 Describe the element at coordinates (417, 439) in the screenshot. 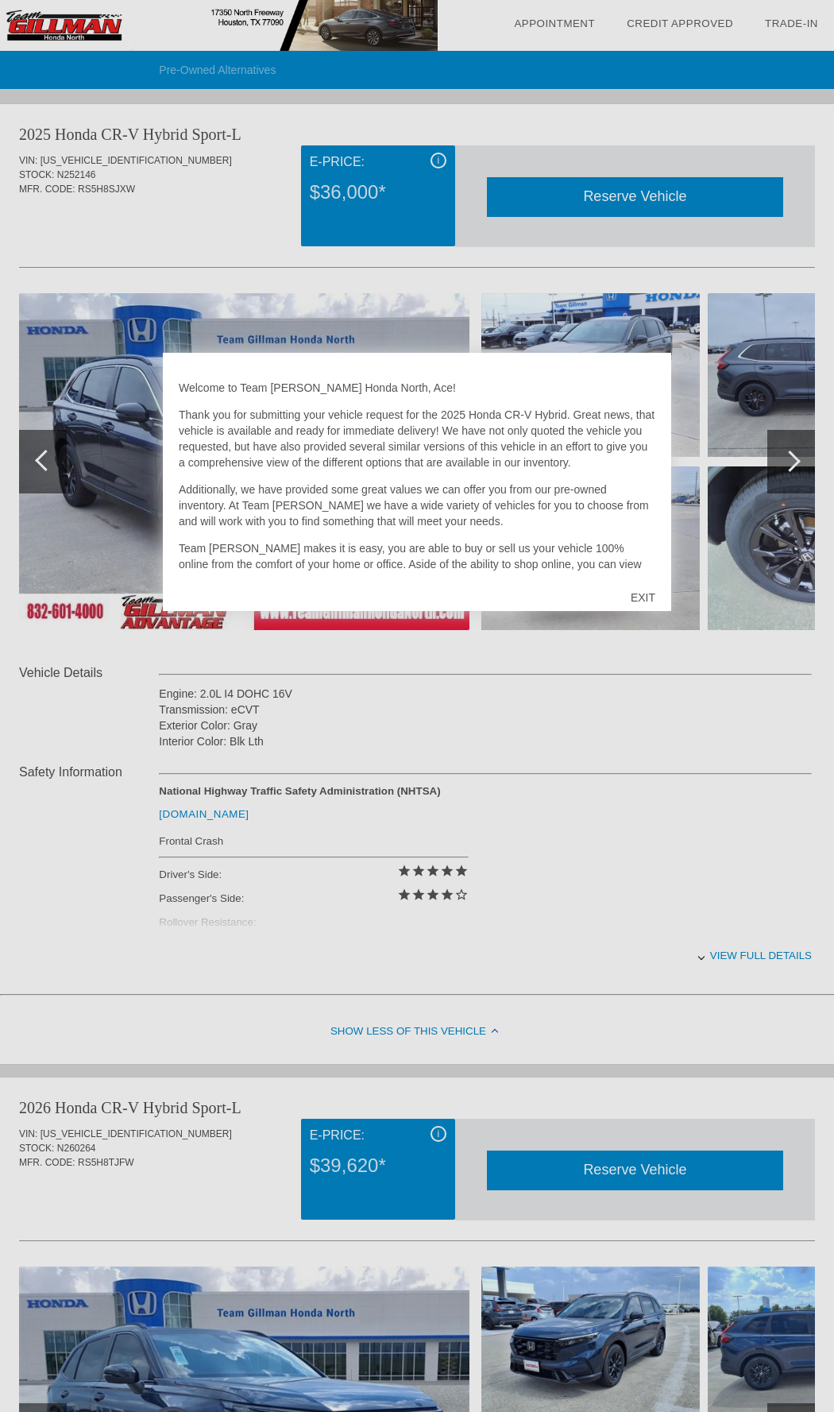

I see `p: Thank you for submitting your vehicle request for the 2025 Honda CR-V Hybrid. Great news, that ve...` at that location.